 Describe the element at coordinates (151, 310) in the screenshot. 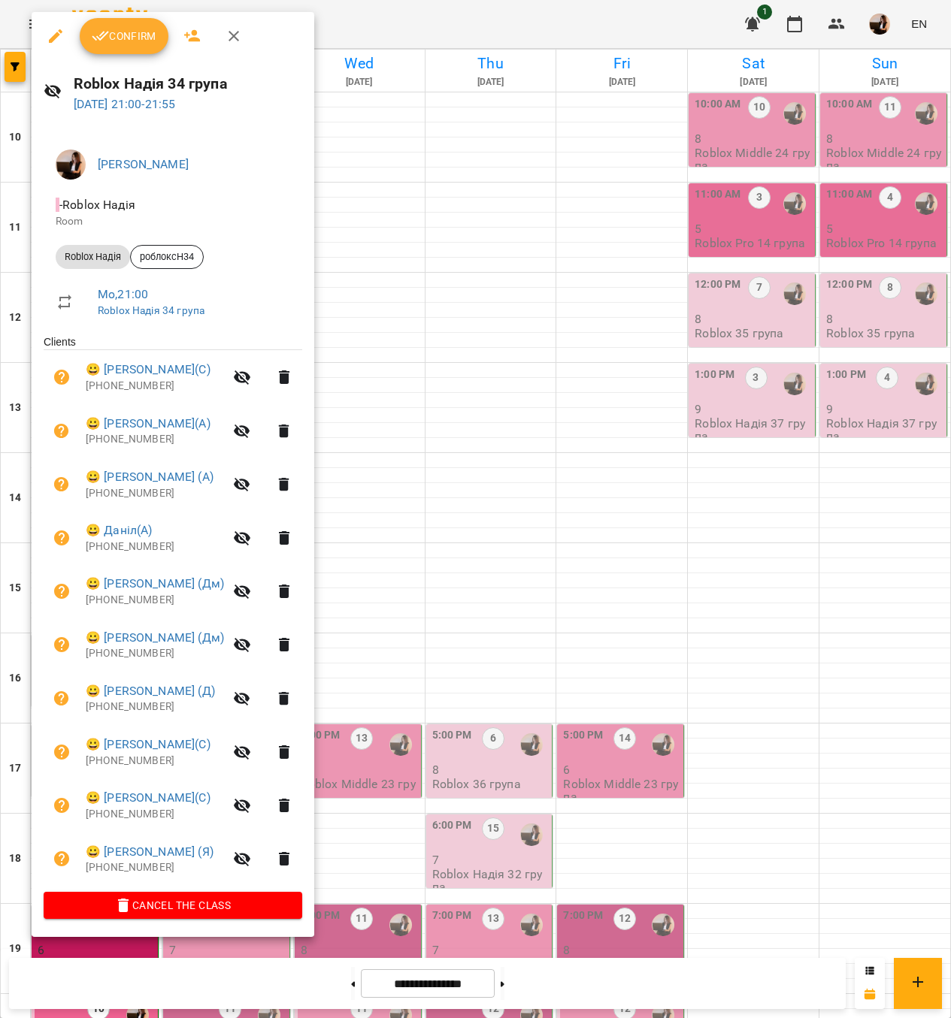

I see `a: Roblox Надія 34 група` at that location.